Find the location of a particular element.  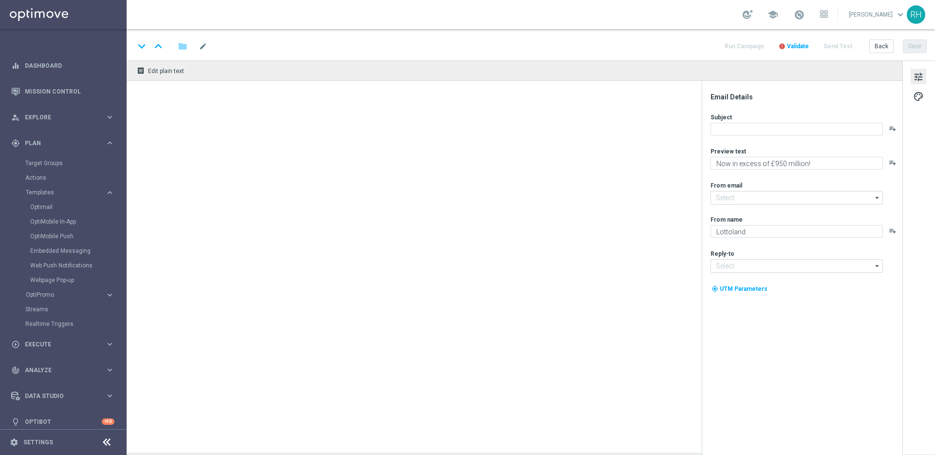

div: Streams is located at coordinates (76, 309).